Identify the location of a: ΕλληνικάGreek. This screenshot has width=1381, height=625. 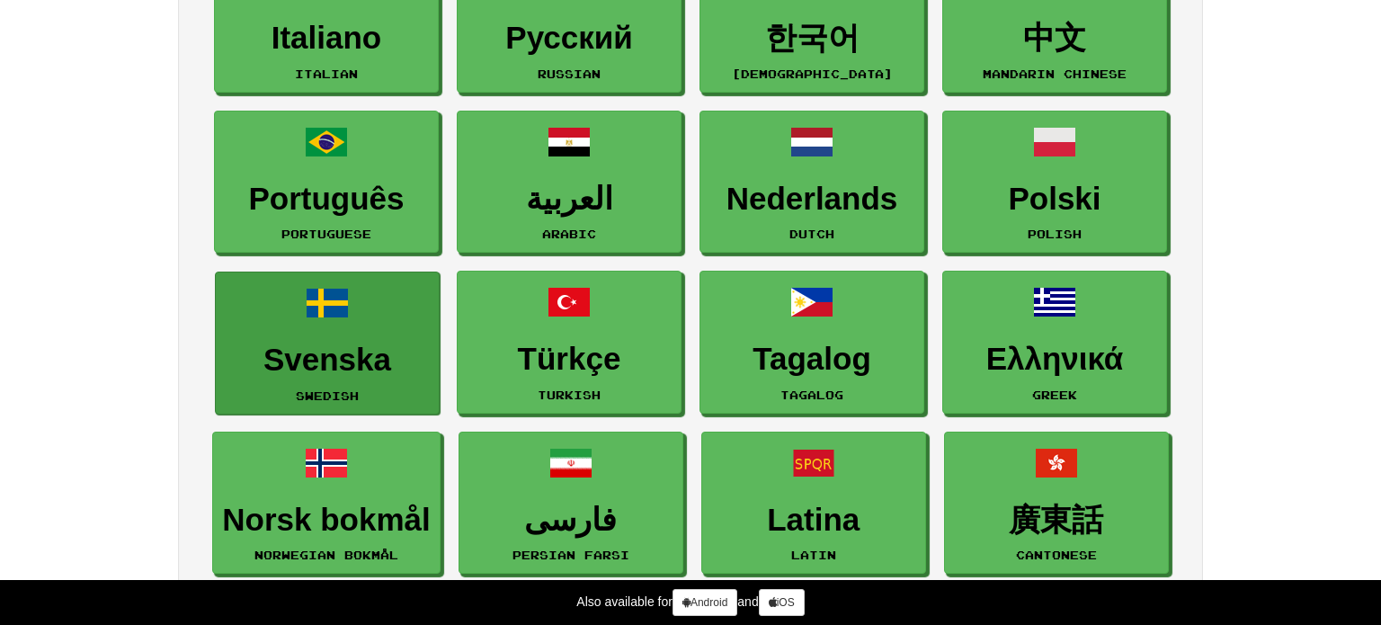
(1055, 342).